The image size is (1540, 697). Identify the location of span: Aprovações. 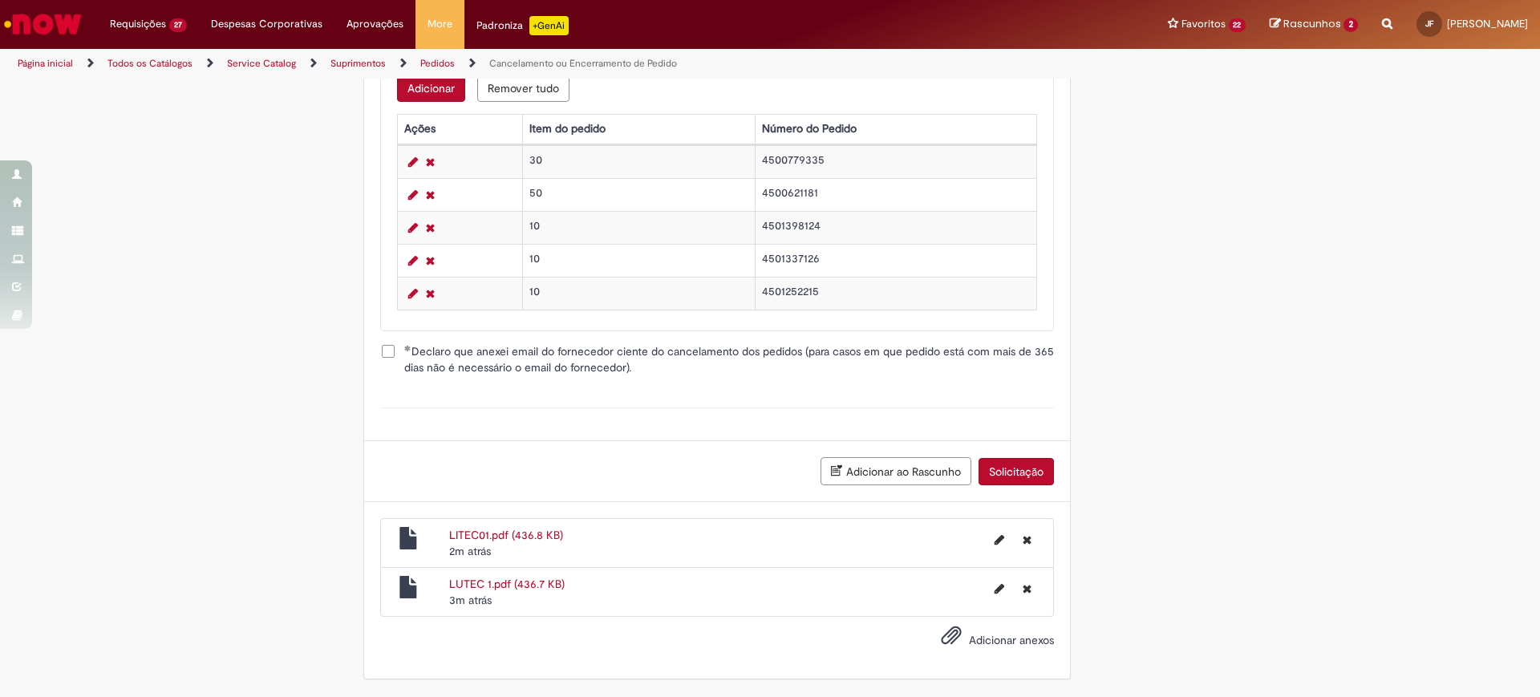
(375, 24).